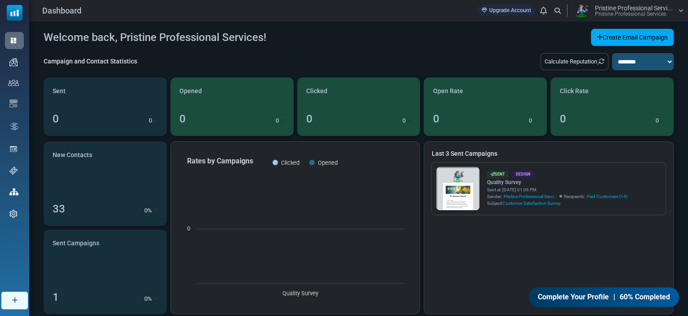  Describe the element at coordinates (448, 91) in the screenshot. I see `span: Open Rate` at that location.